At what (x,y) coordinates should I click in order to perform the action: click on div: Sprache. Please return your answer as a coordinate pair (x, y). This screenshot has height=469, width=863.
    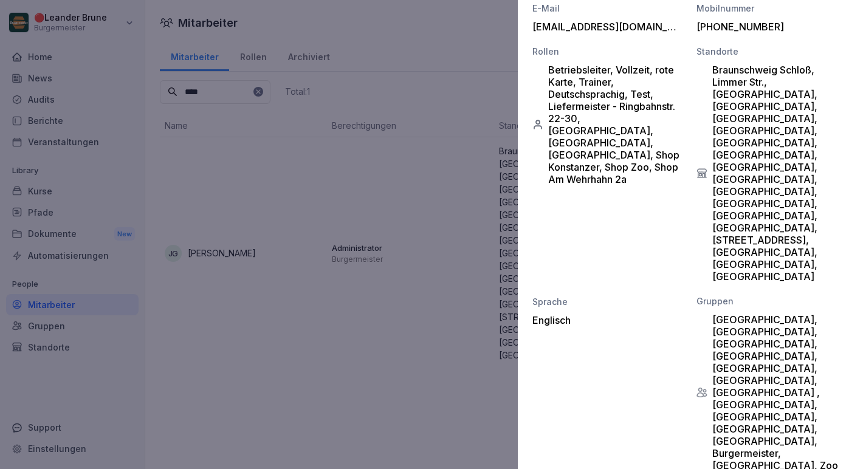
    Looking at the image, I should click on (608, 301).